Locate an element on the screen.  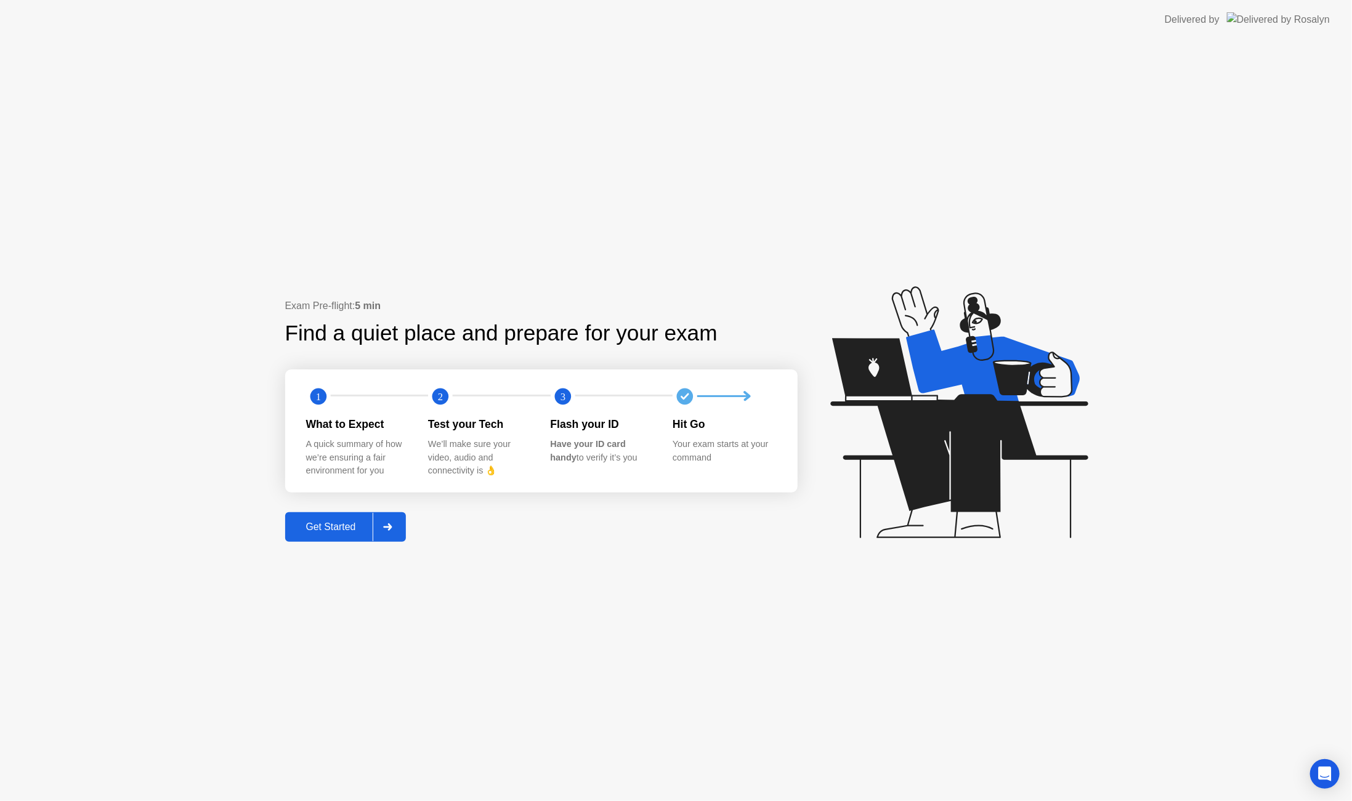
div: A quick summary of how we’re ensuring a fair environment for you is located at coordinates (357, 458).